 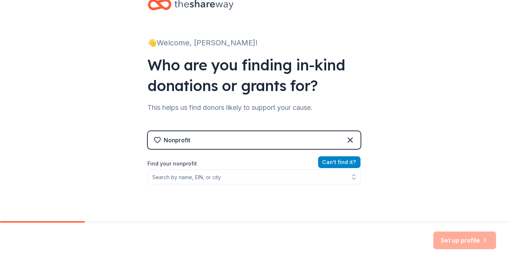 I want to click on input: Search by name, EIN, or city, so click(x=254, y=177).